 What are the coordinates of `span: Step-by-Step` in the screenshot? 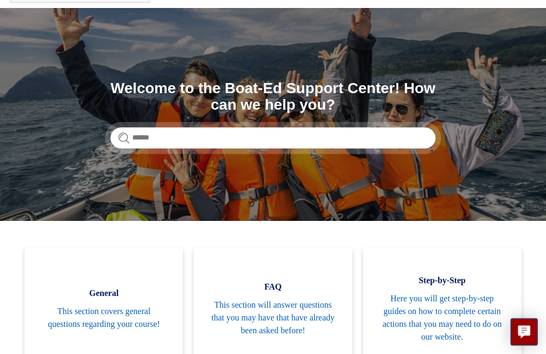 It's located at (442, 281).